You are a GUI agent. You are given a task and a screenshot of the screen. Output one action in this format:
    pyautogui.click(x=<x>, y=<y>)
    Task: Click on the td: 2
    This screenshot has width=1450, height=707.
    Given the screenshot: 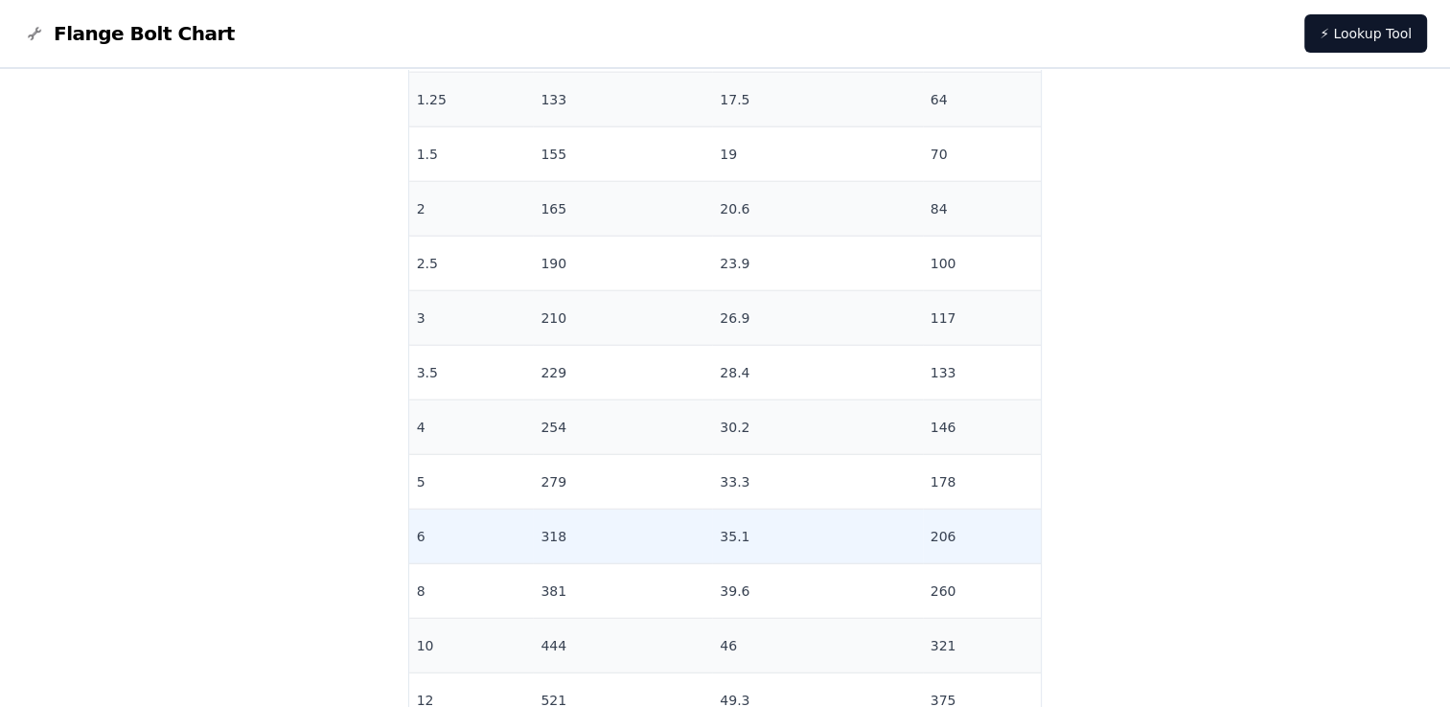 What is the action you would take?
    pyautogui.click(x=472, y=209)
    